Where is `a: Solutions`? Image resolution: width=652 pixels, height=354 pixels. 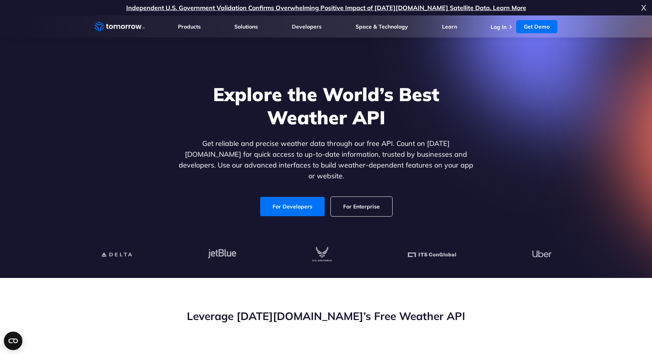
a: Solutions is located at coordinates (246, 27).